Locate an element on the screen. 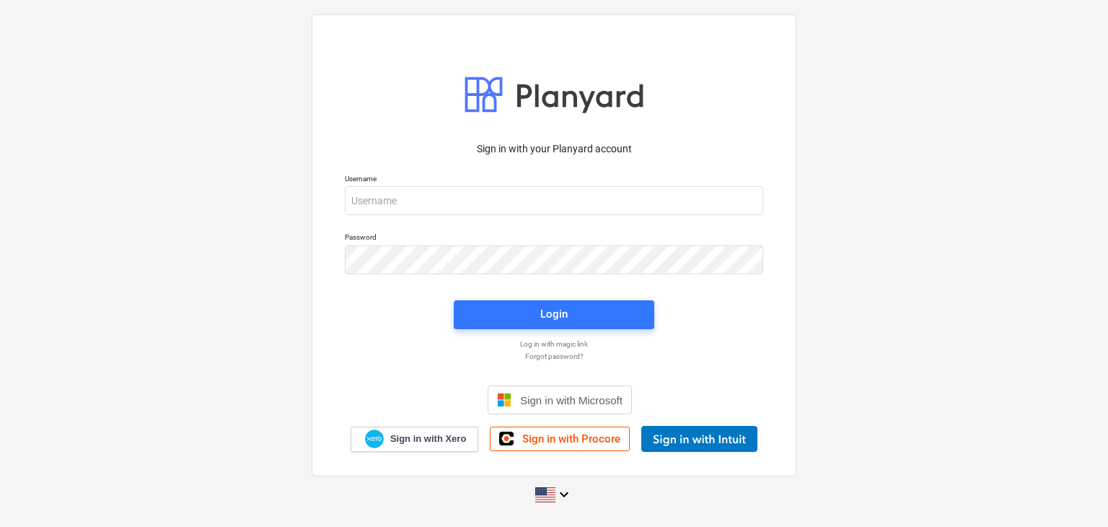 Image resolution: width=1108 pixels, height=527 pixels. div: Login is located at coordinates (554, 314).